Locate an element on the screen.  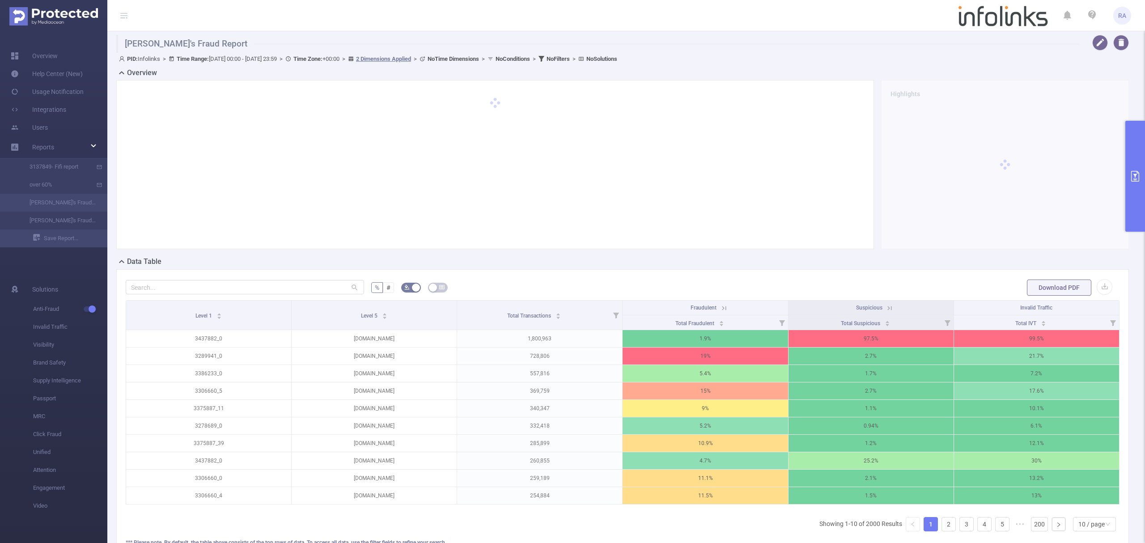
li: Previous Page is located at coordinates (913, 524).